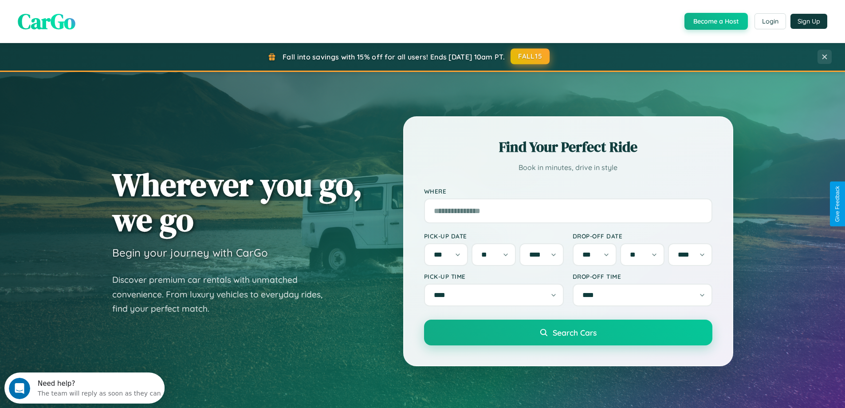 Image resolution: width=845 pixels, height=408 pixels. I want to click on label: Drop-off Date, so click(642, 235).